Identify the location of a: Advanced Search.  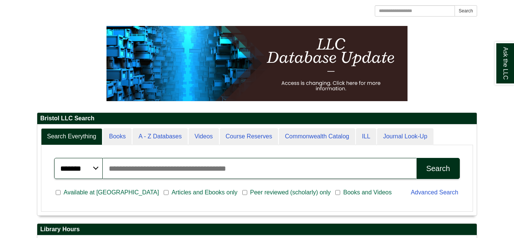
(435, 192).